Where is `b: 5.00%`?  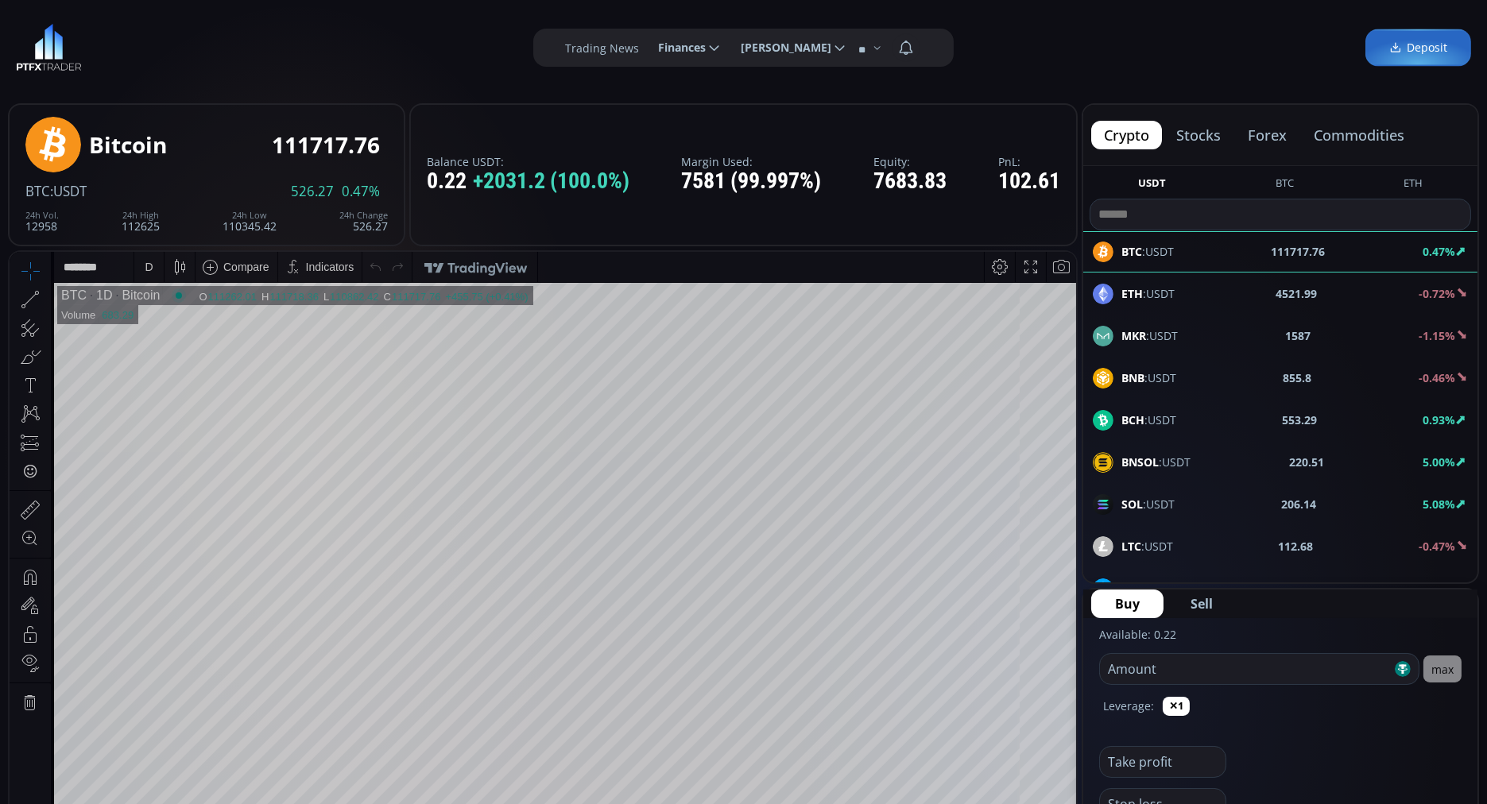
b: 5.00% is located at coordinates (1439, 462).